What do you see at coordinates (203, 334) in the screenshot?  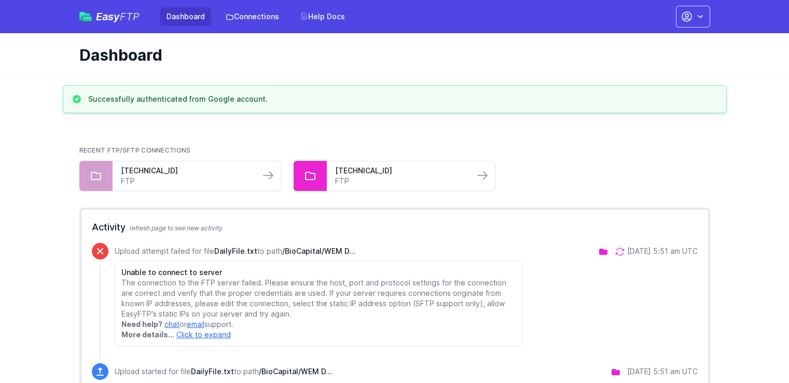 I see `a: Click to expand` at bounding box center [203, 334].